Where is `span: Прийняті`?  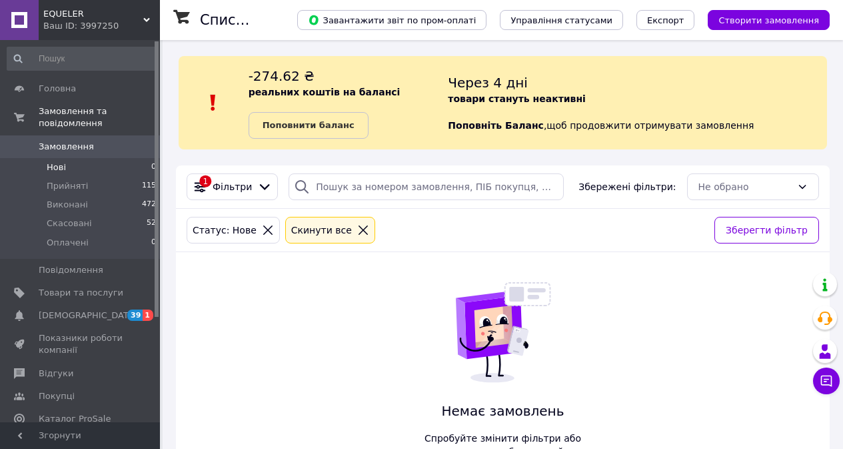 span: Прийняті is located at coordinates (67, 186).